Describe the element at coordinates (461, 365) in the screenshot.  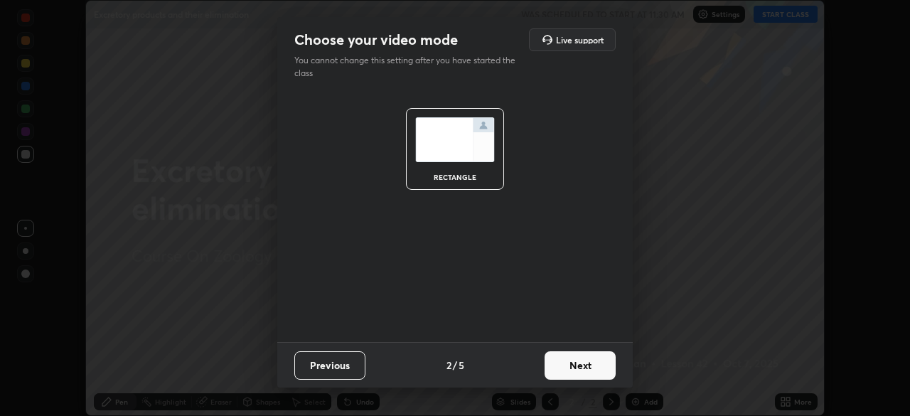
I see `h4: 5` at that location.